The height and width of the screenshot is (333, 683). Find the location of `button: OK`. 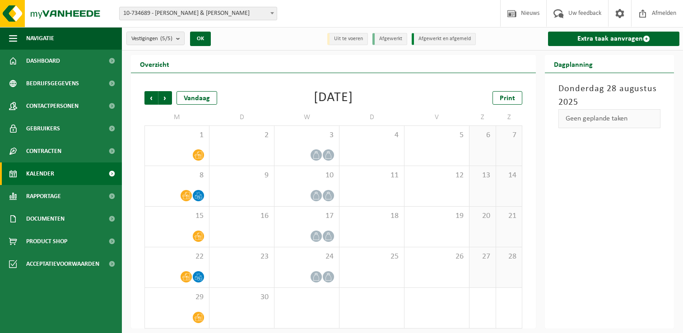

button: OK is located at coordinates (200, 39).